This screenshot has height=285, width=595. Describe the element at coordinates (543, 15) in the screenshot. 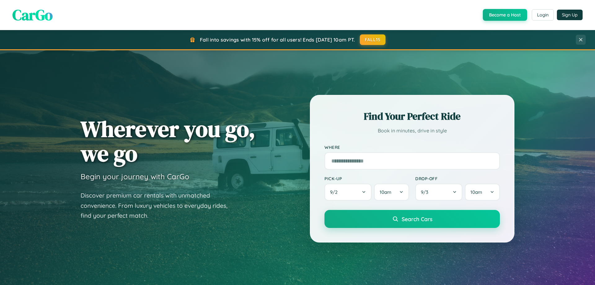

I see `button: Login` at that location.